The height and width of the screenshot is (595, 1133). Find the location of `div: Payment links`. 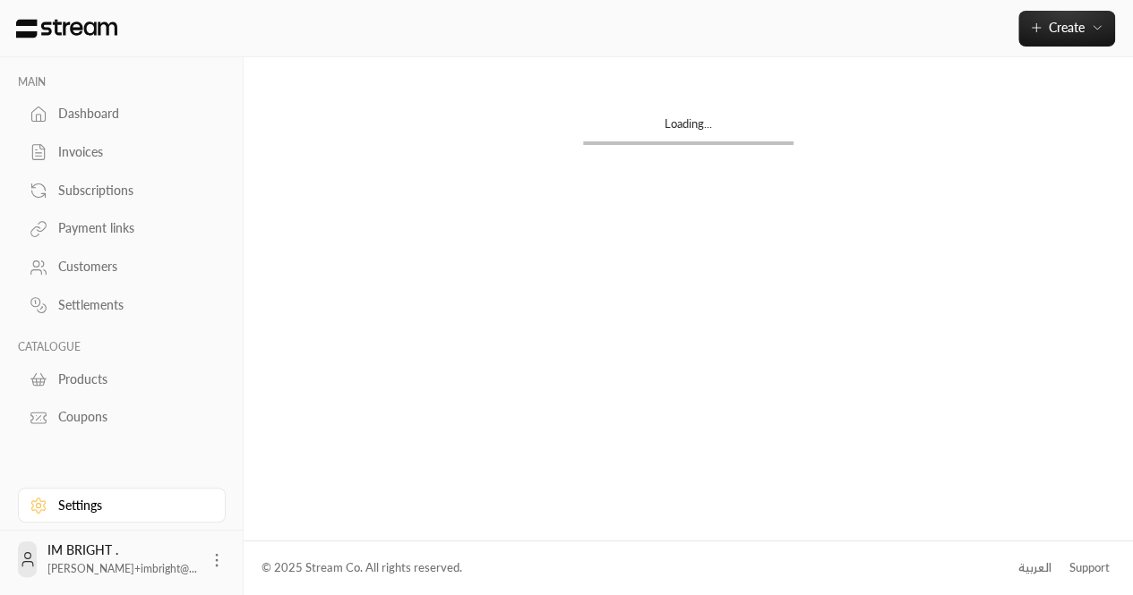

div: Payment links is located at coordinates (131, 228).